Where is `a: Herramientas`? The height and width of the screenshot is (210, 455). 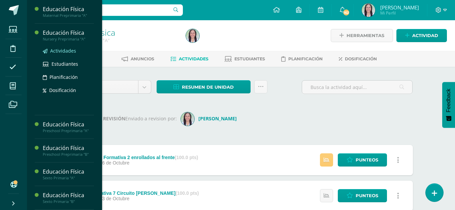 a: Herramientas is located at coordinates (362, 35).